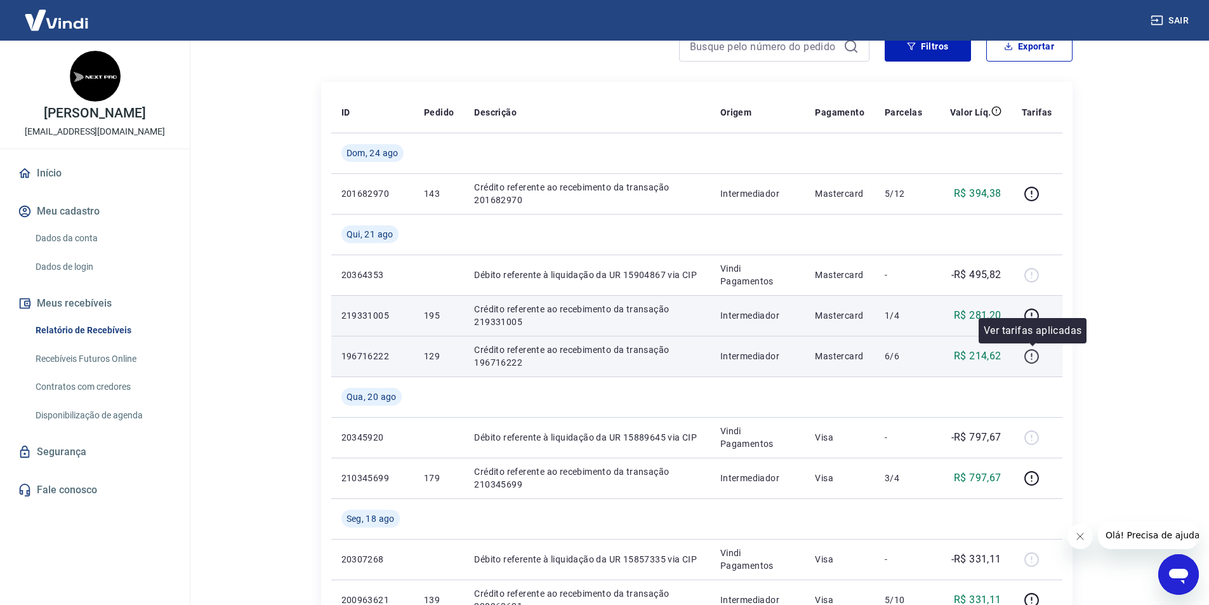 The width and height of the screenshot is (1209, 605). Describe the element at coordinates (928, 46) in the screenshot. I see `button: Filtros` at that location.